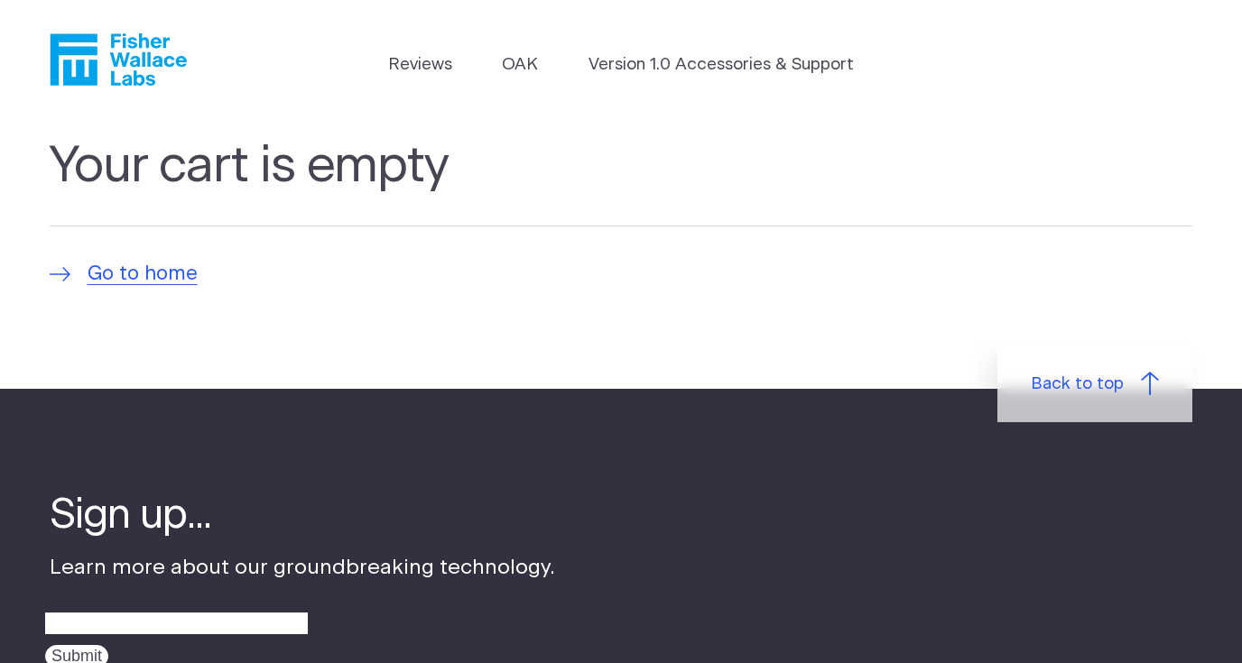 The width and height of the screenshot is (1242, 663). I want to click on a: Version 1.0 Accessories & Support, so click(721, 65).